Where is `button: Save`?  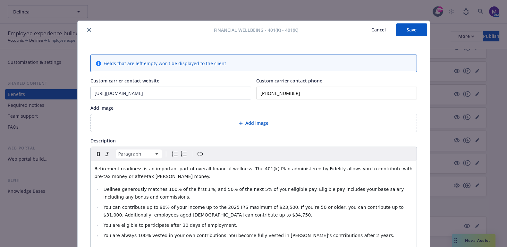
button: Save is located at coordinates (411, 30).